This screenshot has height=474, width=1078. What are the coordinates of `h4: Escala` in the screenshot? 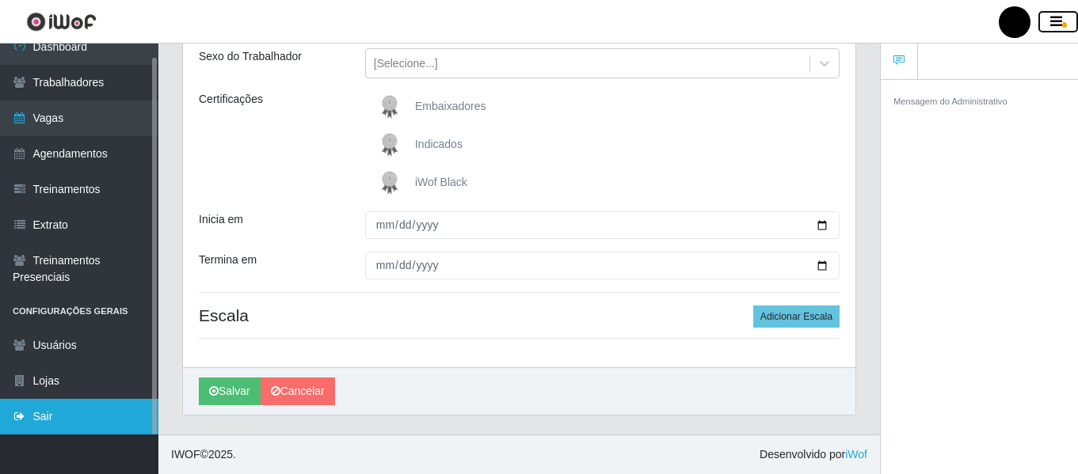 It's located at (519, 315).